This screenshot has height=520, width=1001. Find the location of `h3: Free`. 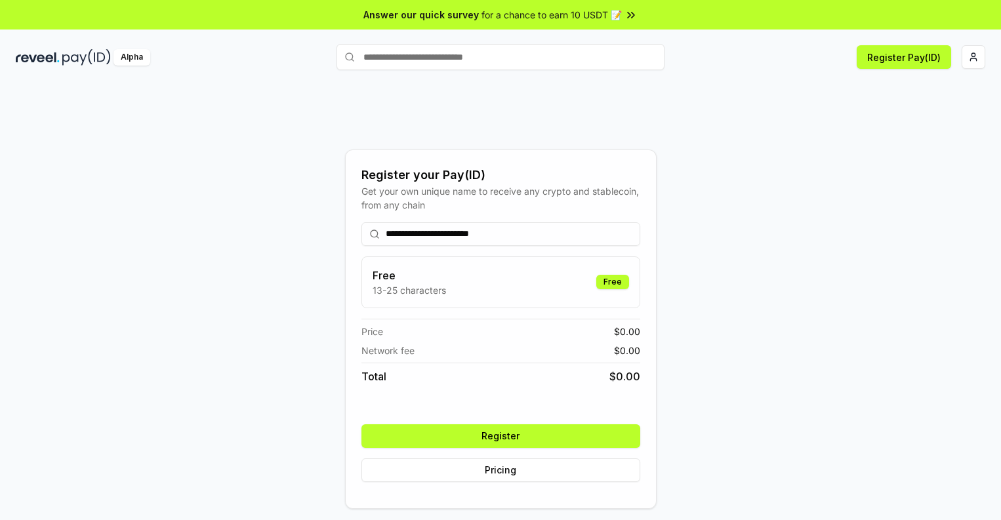

h3: Free is located at coordinates (409, 275).